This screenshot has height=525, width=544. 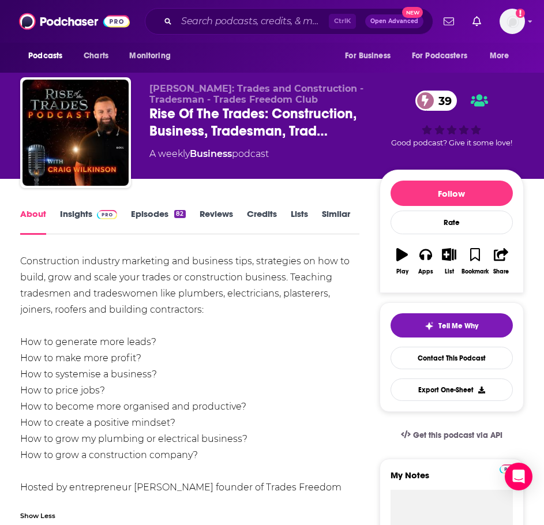 I want to click on button: Show profile menu, so click(x=513, y=21).